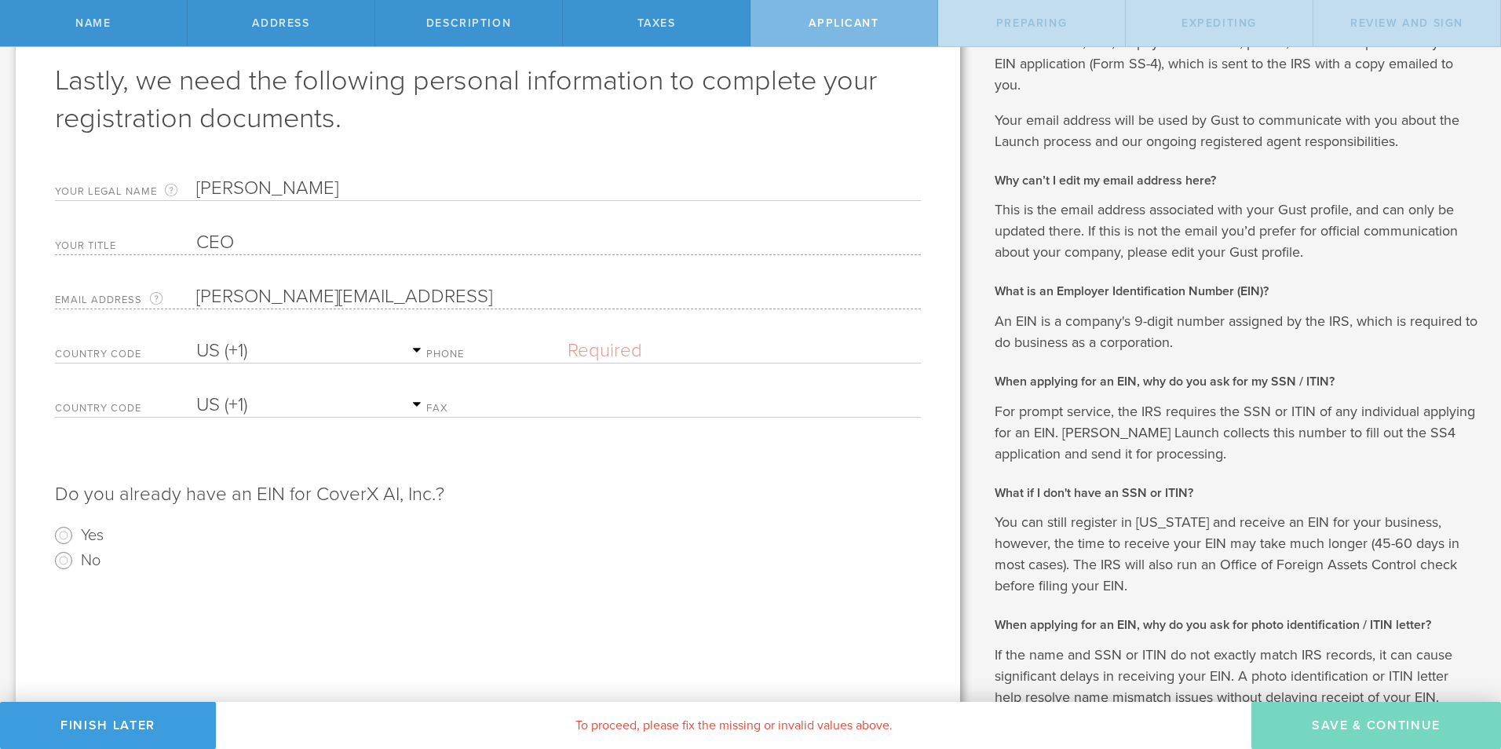 The height and width of the screenshot is (749, 1501). I want to click on span: Expediting, so click(1219, 23).